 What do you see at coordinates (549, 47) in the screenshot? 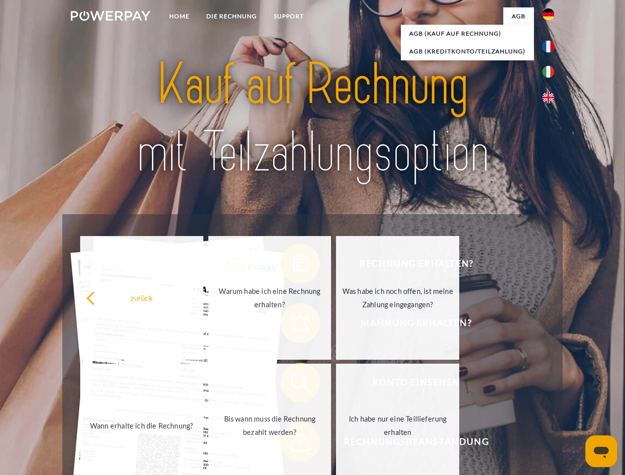
I see `img: fr` at bounding box center [549, 47].